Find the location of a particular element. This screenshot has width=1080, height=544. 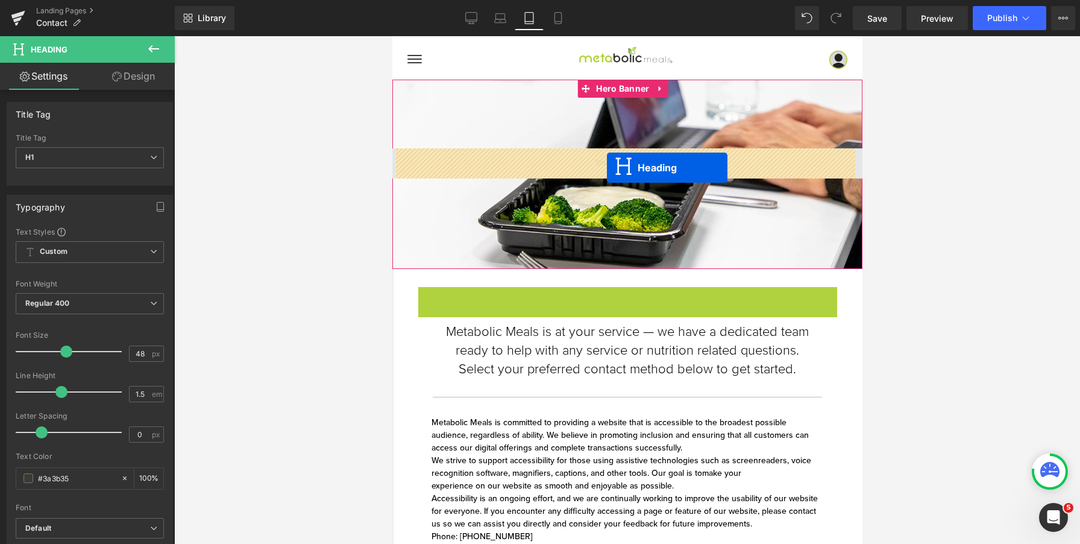

a: Tablet is located at coordinates (529, 18).